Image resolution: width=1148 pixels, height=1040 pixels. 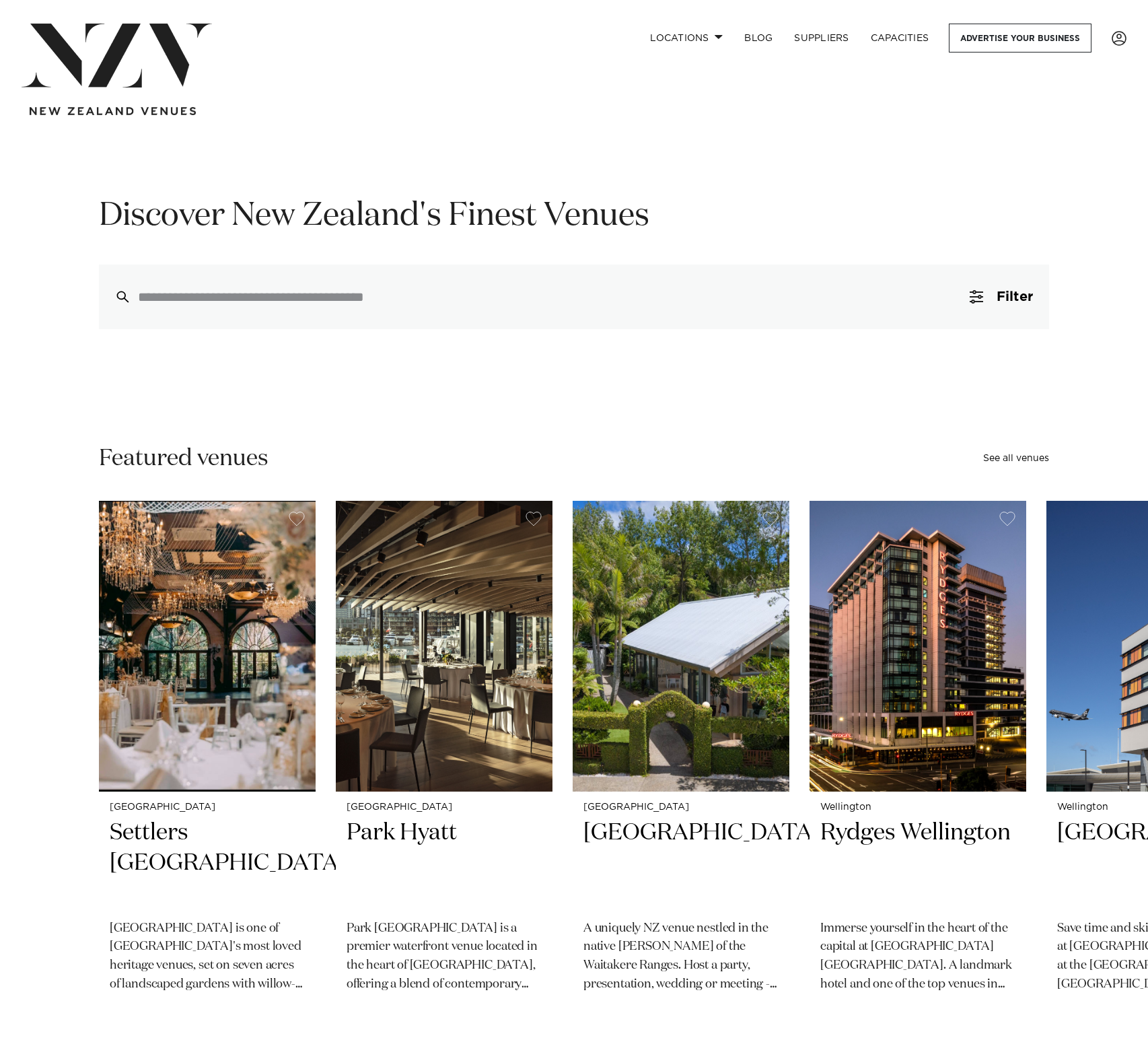 I want to click on a: Locations, so click(x=687, y=37).